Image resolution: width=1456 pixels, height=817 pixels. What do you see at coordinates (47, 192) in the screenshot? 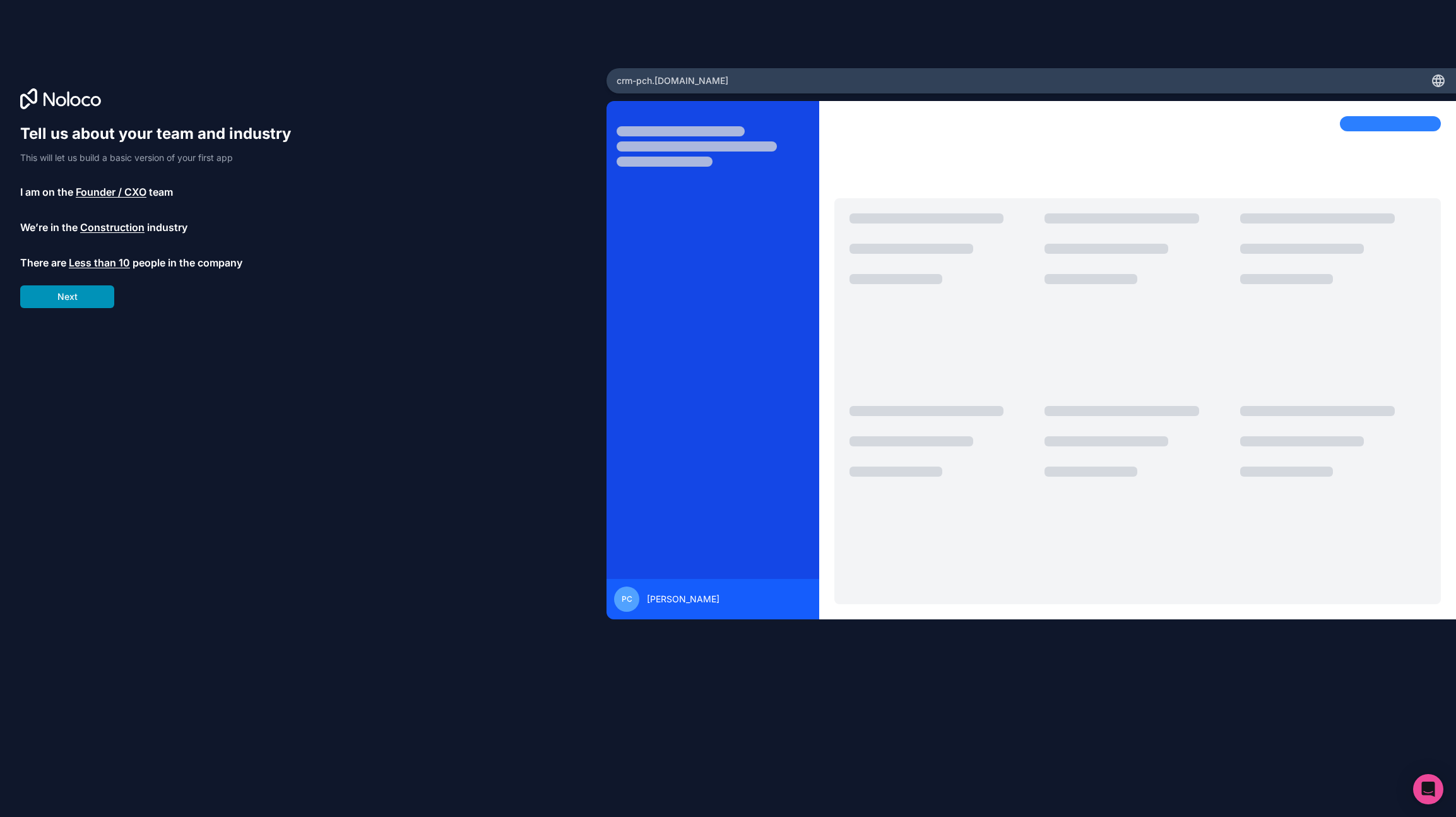
I see `span: I am on the` at bounding box center [47, 192].